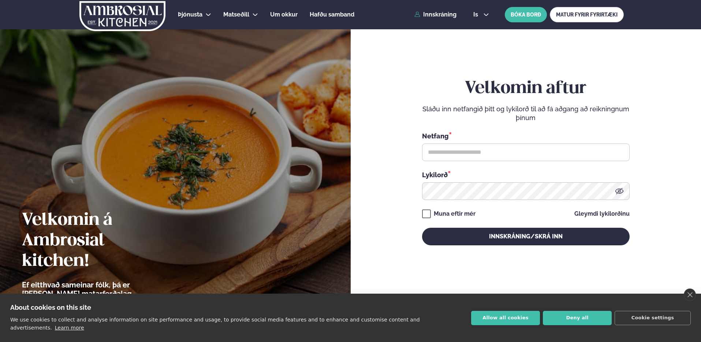 This screenshot has width=701, height=342. Describe the element at coordinates (51, 307) in the screenshot. I see `strong: About cookies on this site` at that location.